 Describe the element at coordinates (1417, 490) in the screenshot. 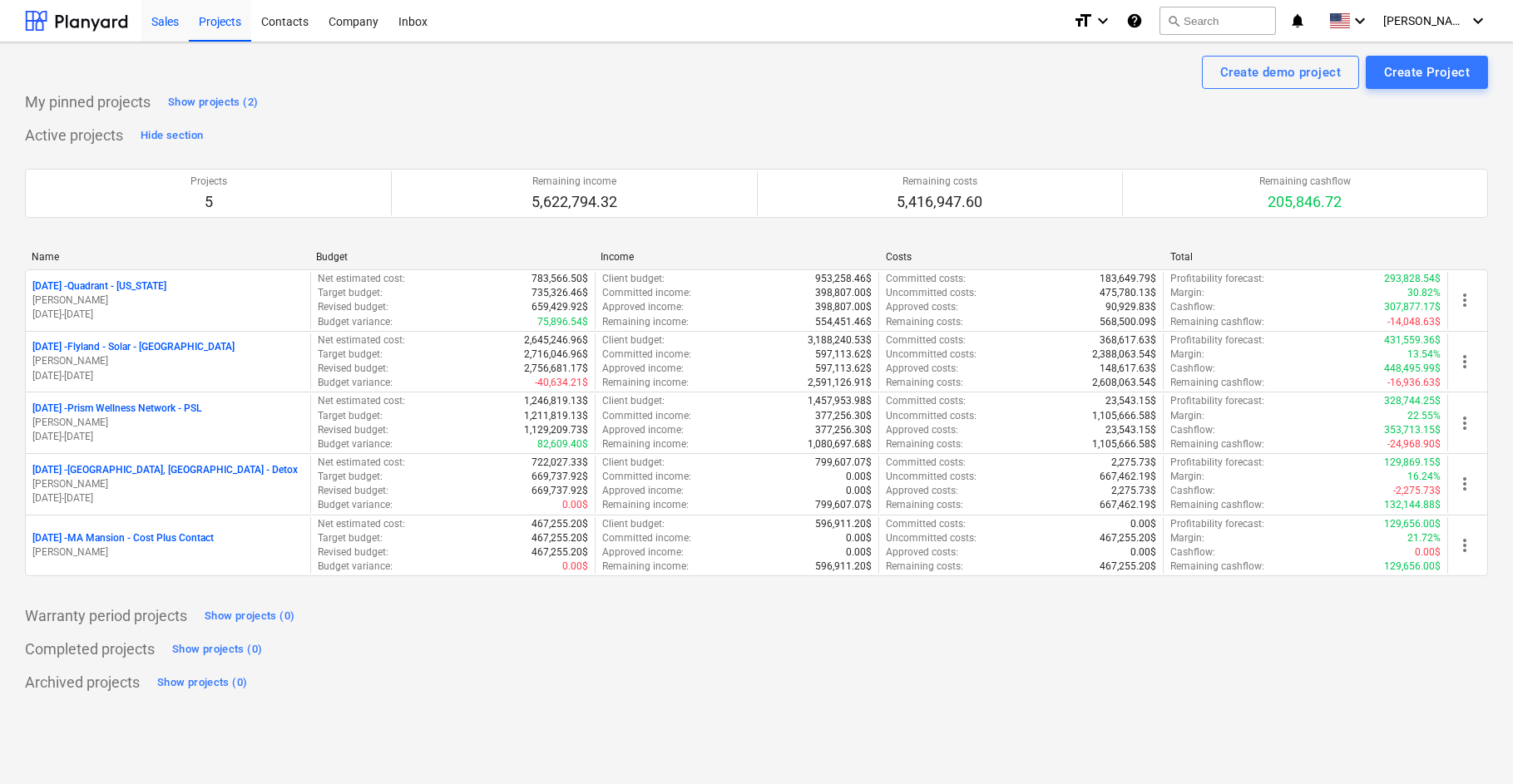

I see `p: -2,275.73$` at that location.